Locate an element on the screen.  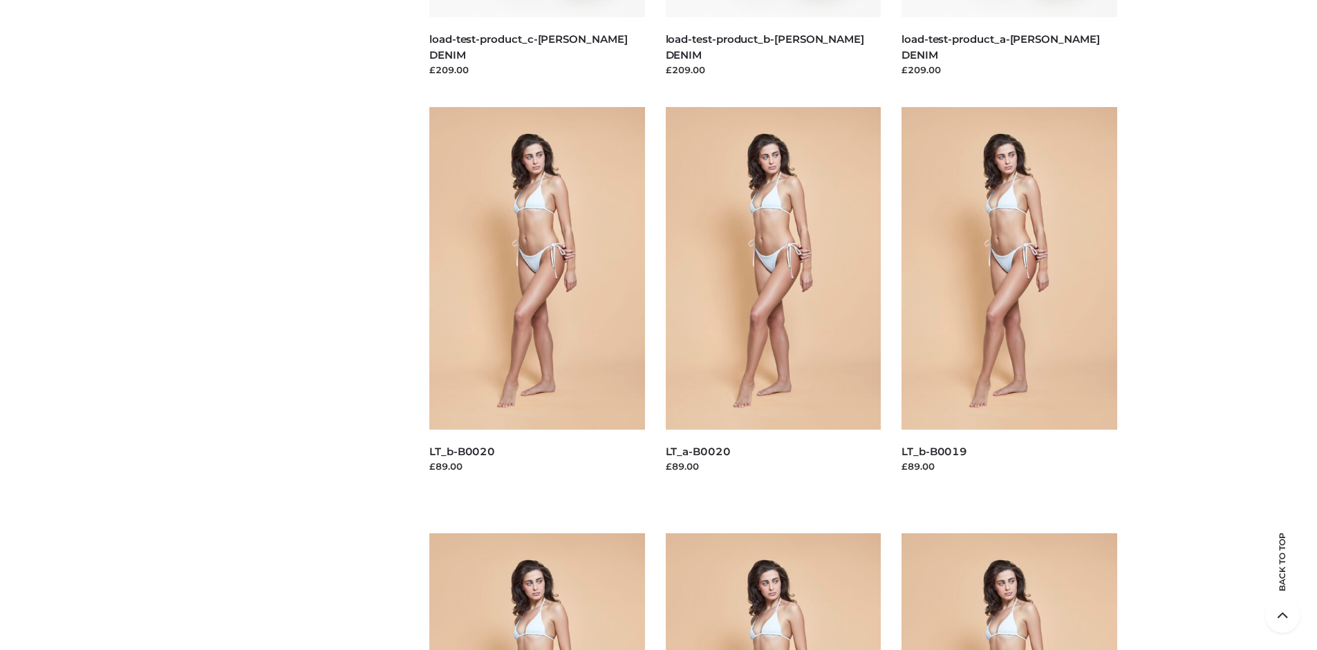
a: LT_b-B0019 is located at coordinates (934, 451).